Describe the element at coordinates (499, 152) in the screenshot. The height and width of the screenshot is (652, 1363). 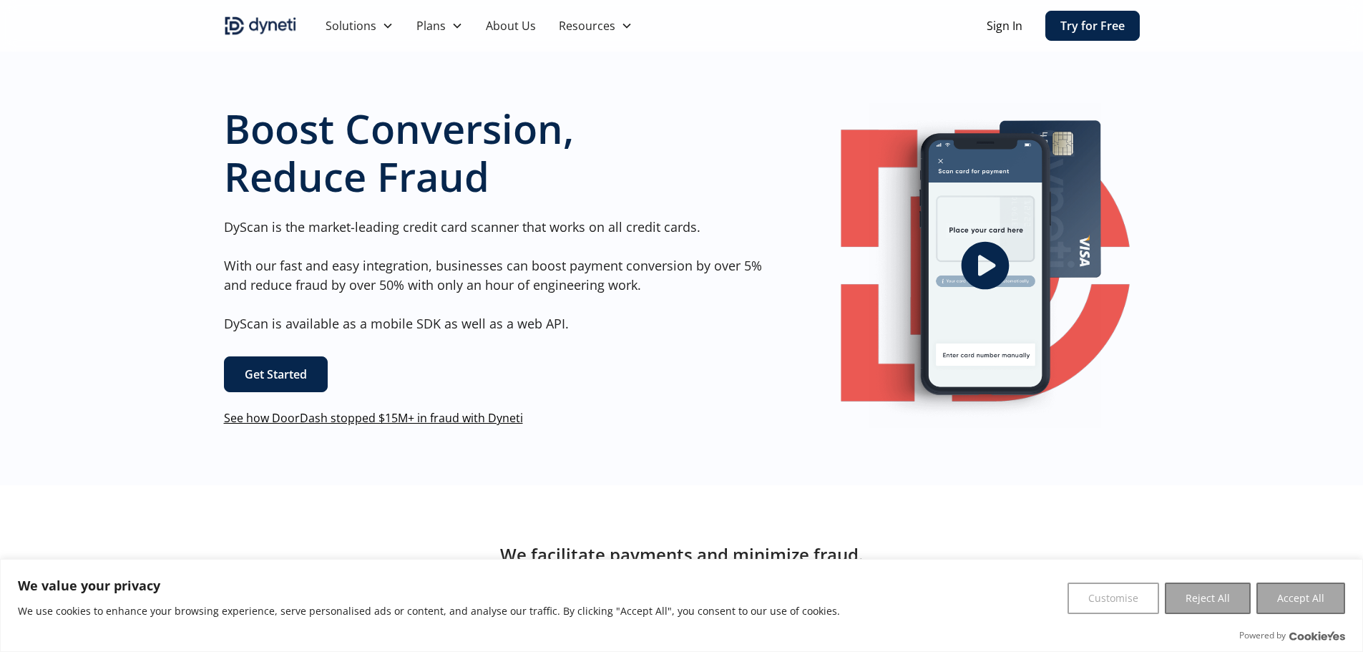
I see `h1: Boost Conversion, Reduce Fraud` at that location.